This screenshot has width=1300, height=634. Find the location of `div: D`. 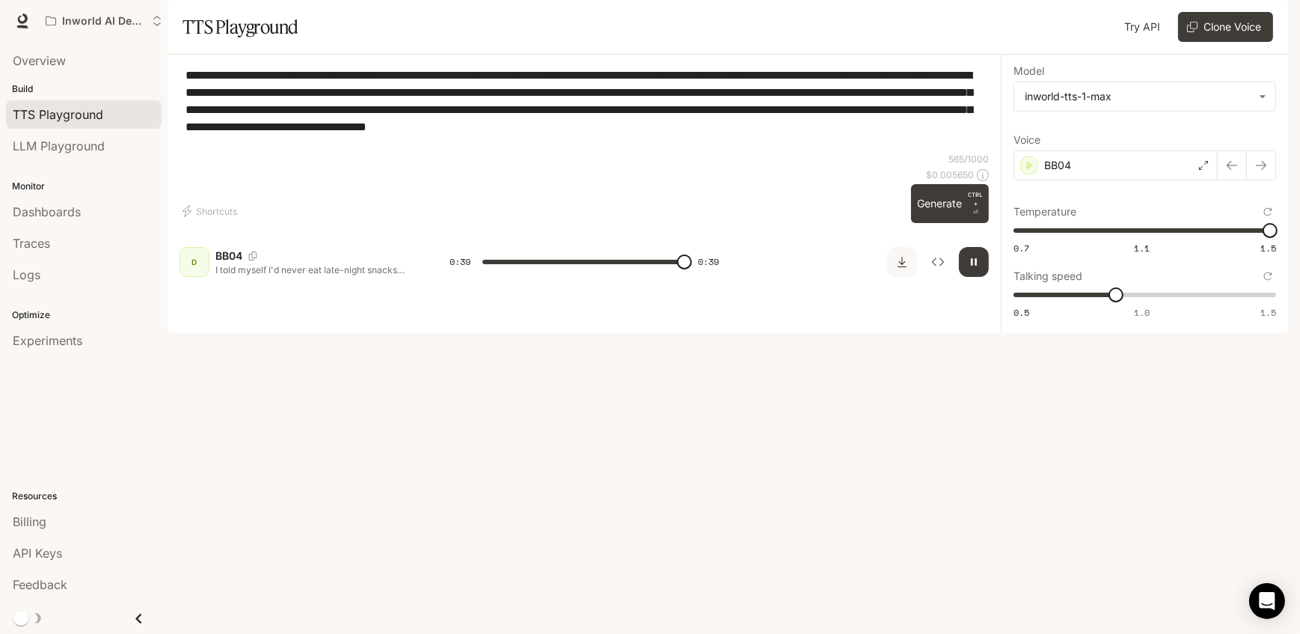

div: D is located at coordinates (195, 262).